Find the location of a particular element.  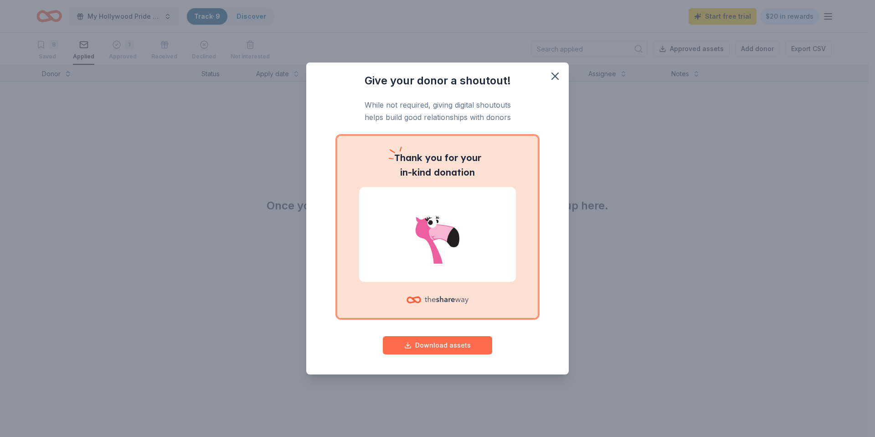

img: Oriental Trading is located at coordinates (437, 234).